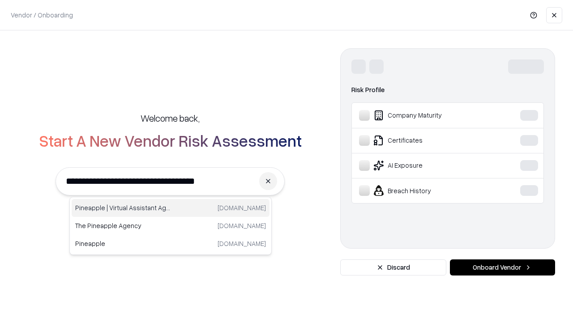  Describe the element at coordinates (426, 166) in the screenshot. I see `div: AI Exposure` at that location.